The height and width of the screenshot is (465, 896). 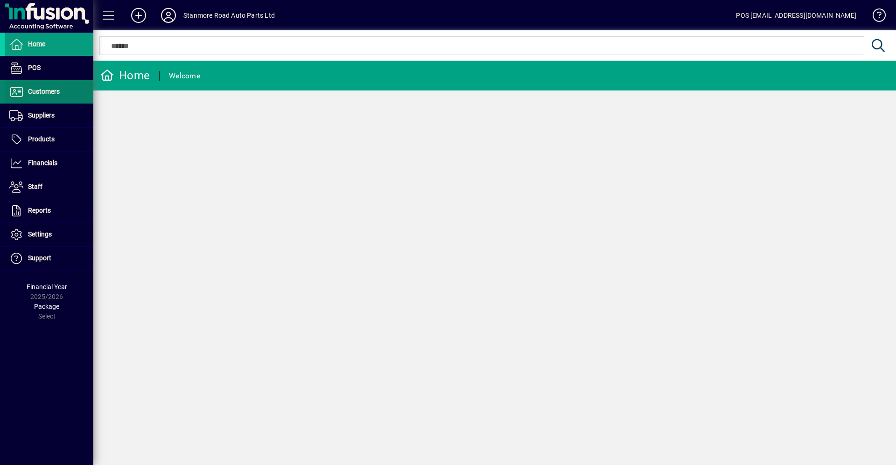 I want to click on div: Home, so click(x=125, y=76).